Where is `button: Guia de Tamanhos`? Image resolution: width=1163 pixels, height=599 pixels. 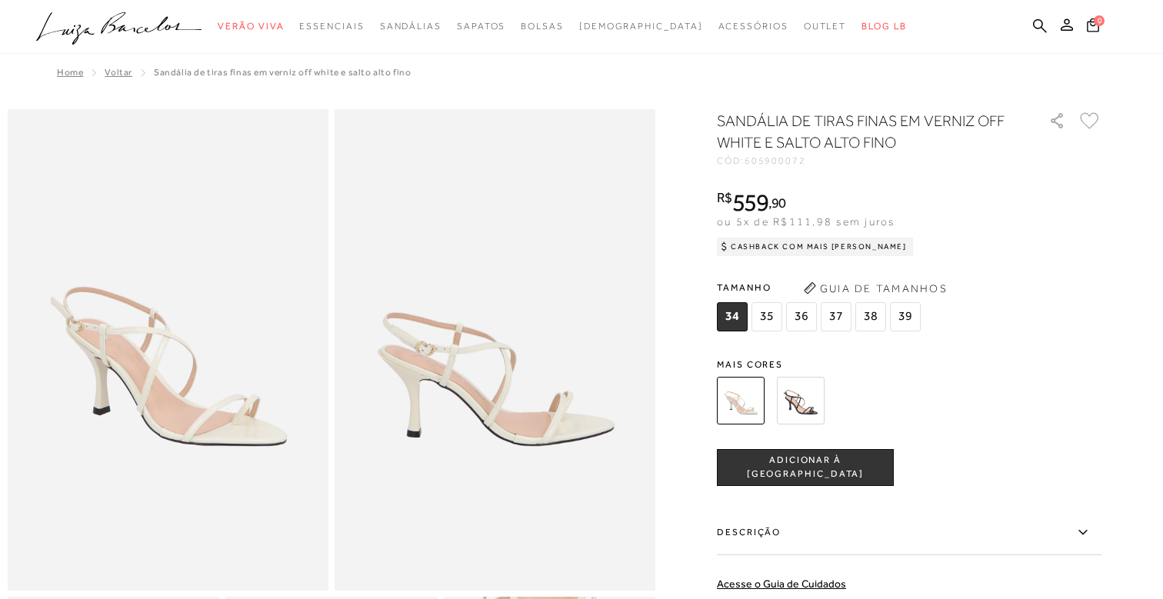
button: Guia de Tamanhos is located at coordinates (875, 288).